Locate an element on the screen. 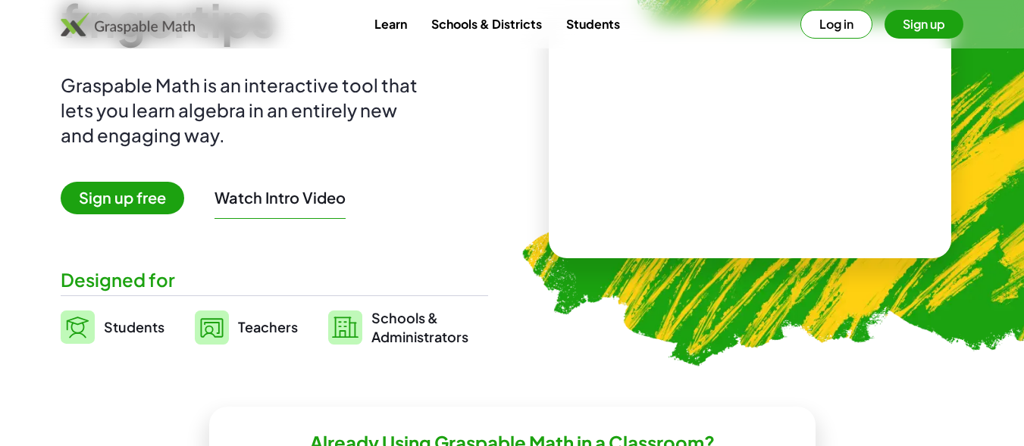 The image size is (1024, 446). button: Sign up is located at coordinates (924, 24).